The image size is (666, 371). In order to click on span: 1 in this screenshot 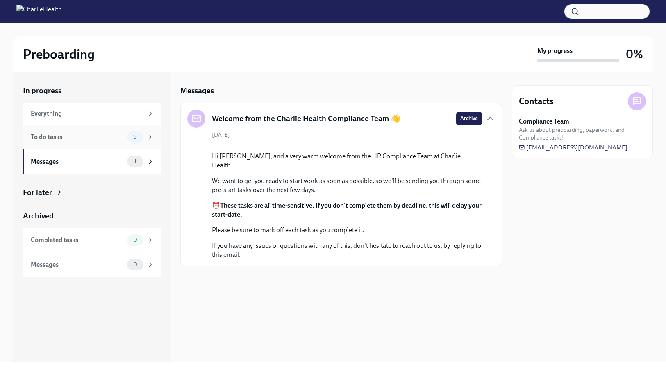, I will do `click(135, 161)`.